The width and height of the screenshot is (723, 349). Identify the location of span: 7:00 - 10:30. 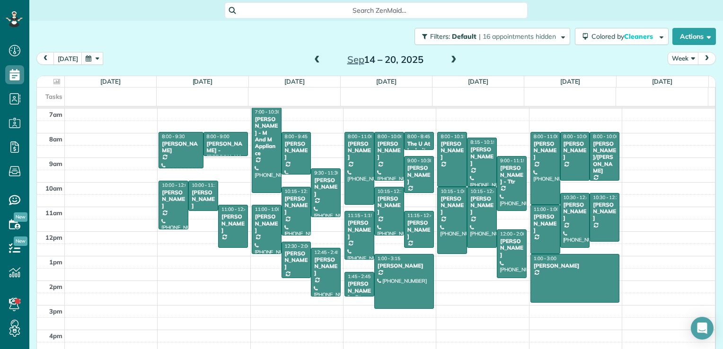
(268, 112).